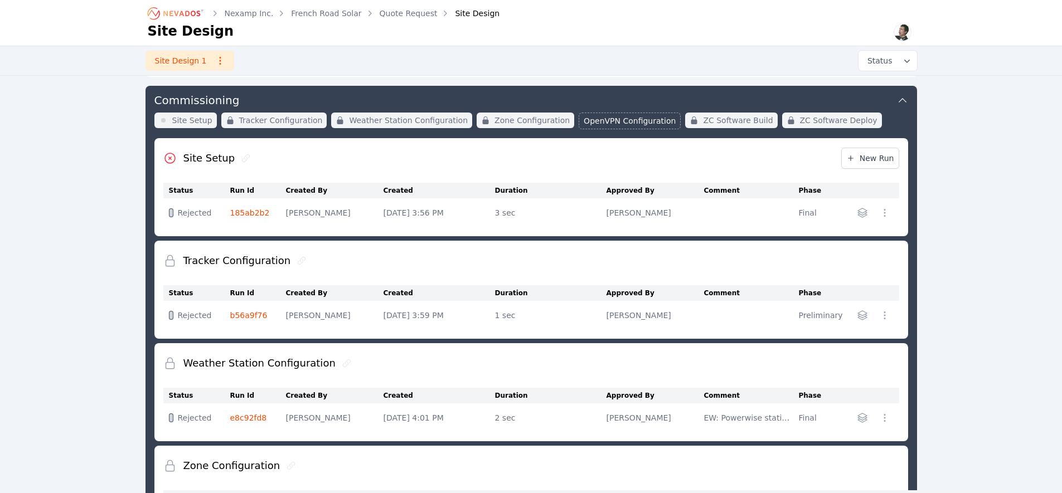 The image size is (1062, 493). I want to click on h3: Commissioning, so click(197, 100).